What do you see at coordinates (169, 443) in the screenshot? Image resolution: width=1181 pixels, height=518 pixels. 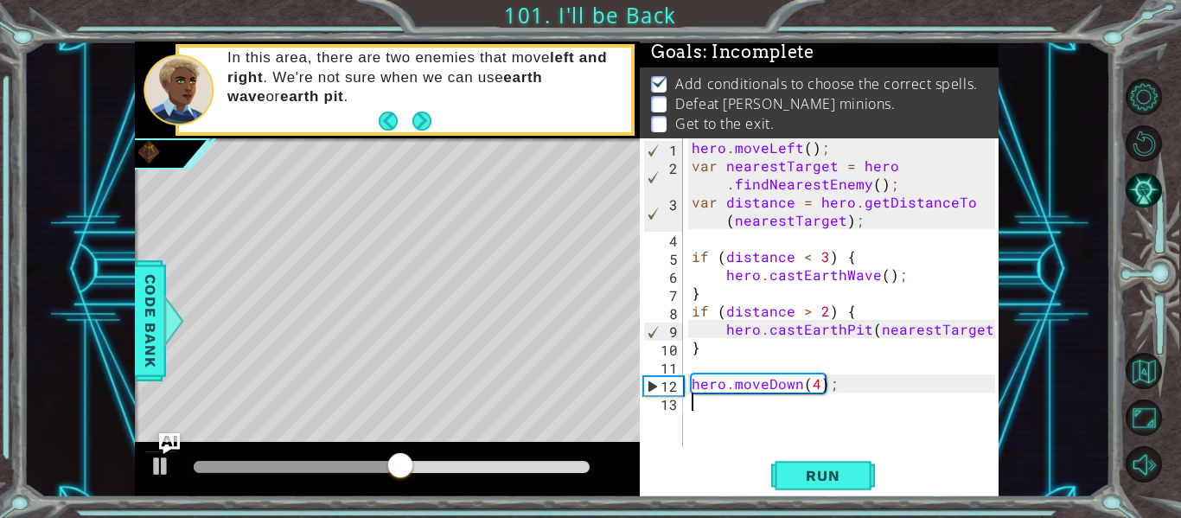 I see `button: Ask AI` at bounding box center [169, 443].